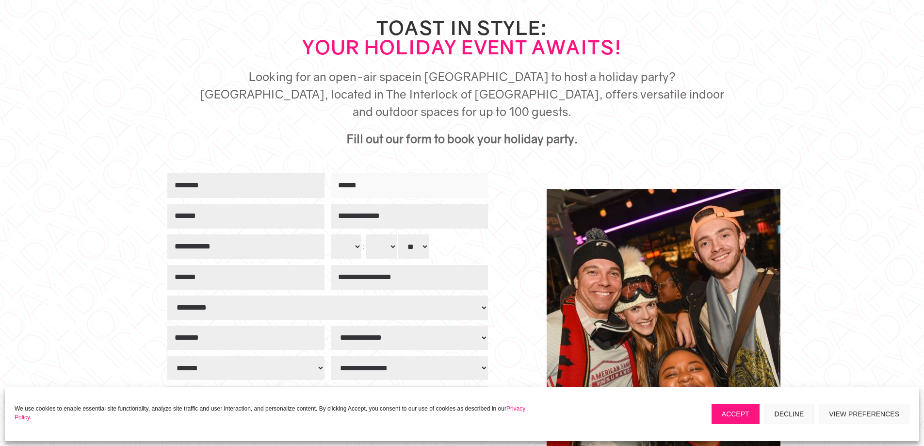 The width and height of the screenshot is (924, 446). What do you see at coordinates (736, 414) in the screenshot?
I see `button: Accept` at bounding box center [736, 414].